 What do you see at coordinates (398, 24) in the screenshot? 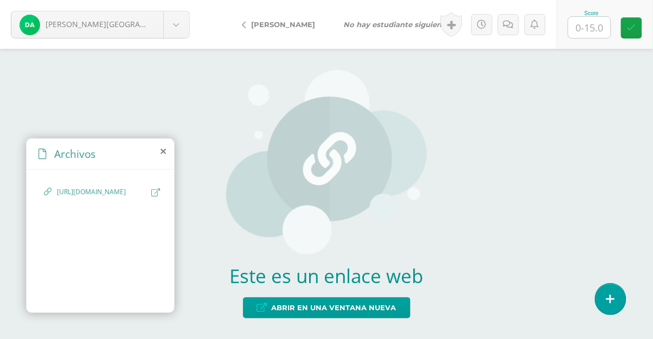
I see `a: No hay estudiante siguiente` at bounding box center [398, 24].